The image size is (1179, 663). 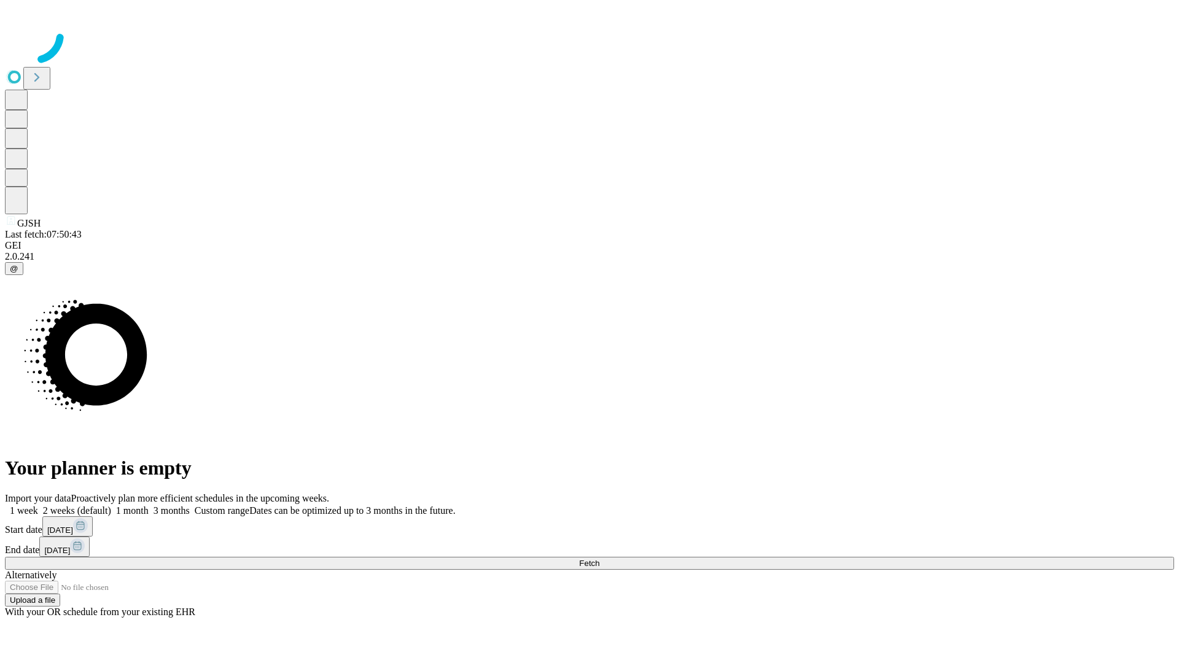 What do you see at coordinates (222, 510) in the screenshot?
I see `span: Custom range` at bounding box center [222, 510].